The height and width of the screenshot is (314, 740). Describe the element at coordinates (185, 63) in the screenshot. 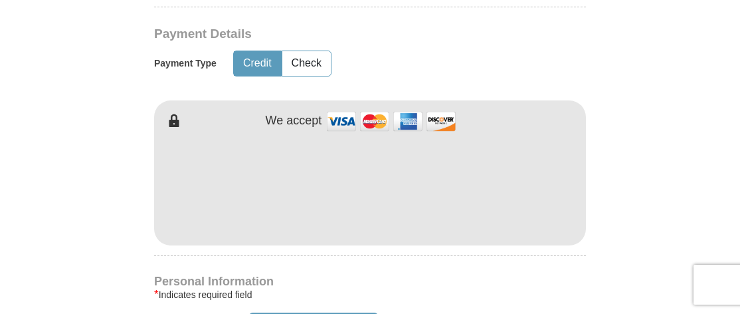

I see `h5: Payment Type` at that location.